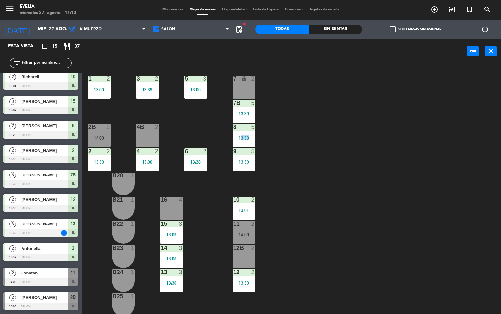 The image size is (501, 314). I want to click on div: Sin sentar, so click(336, 29).